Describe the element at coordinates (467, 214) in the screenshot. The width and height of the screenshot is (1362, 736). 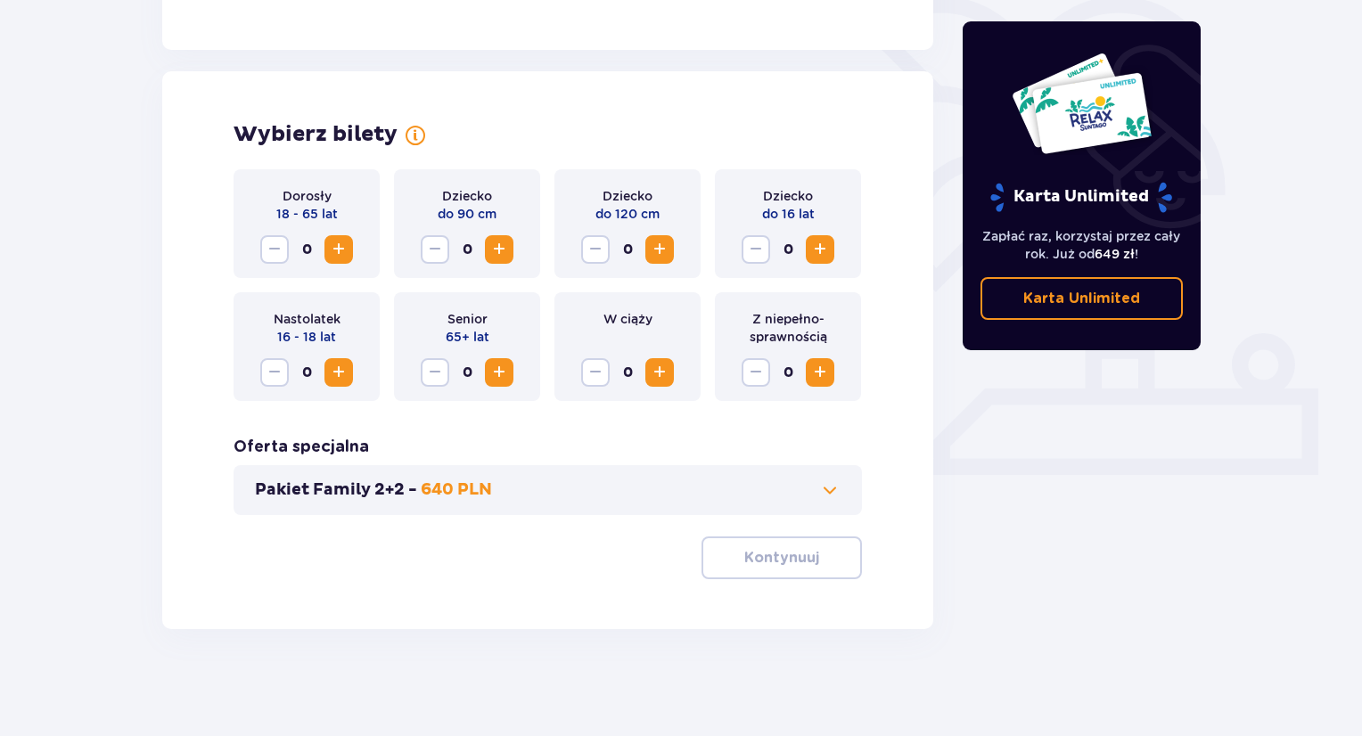
I see `p: do 90 cm` at that location.